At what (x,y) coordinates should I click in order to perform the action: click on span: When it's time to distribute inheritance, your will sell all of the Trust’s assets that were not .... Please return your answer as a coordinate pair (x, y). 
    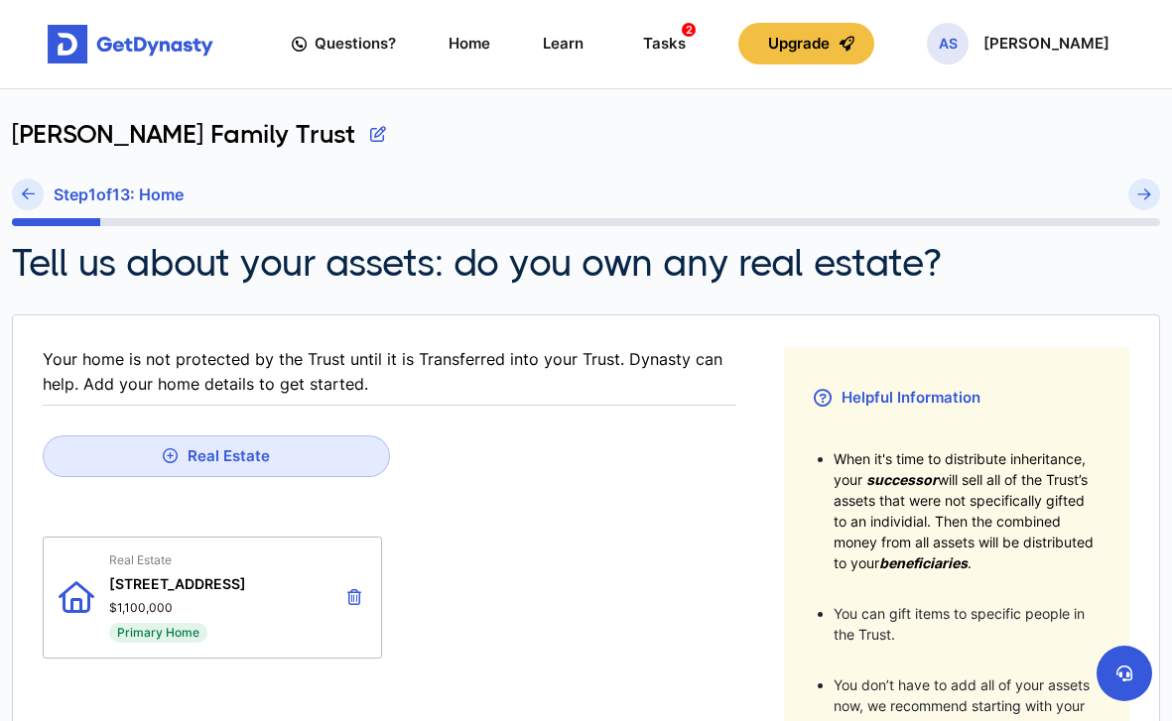
    Looking at the image, I should click on (964, 511).